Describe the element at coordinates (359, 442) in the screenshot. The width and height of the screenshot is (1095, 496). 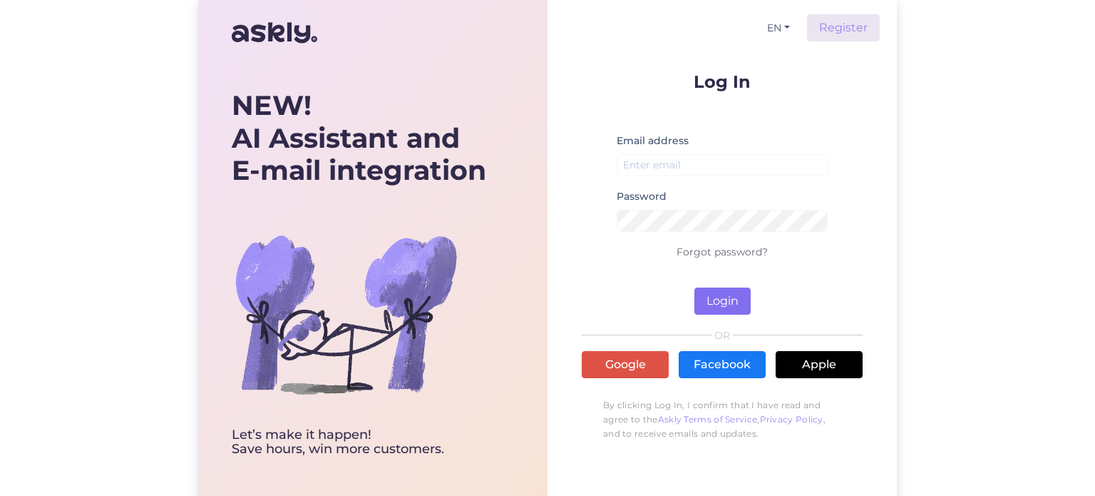
I see `div: Let’s make it happen! Save hours, win more customers.` at that location.